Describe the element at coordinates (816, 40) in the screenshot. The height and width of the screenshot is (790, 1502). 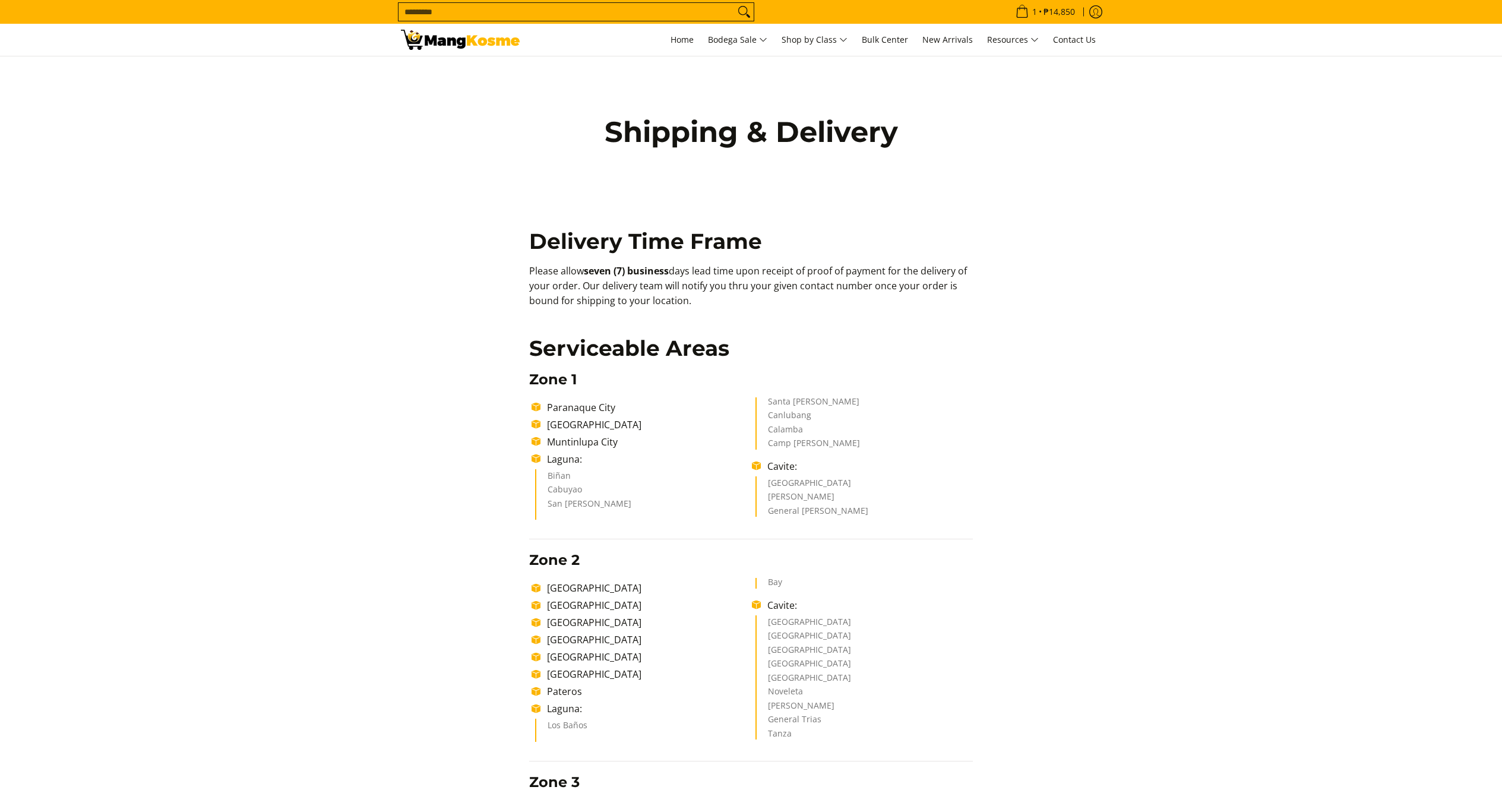
I see `nav: Main Menu` at that location.